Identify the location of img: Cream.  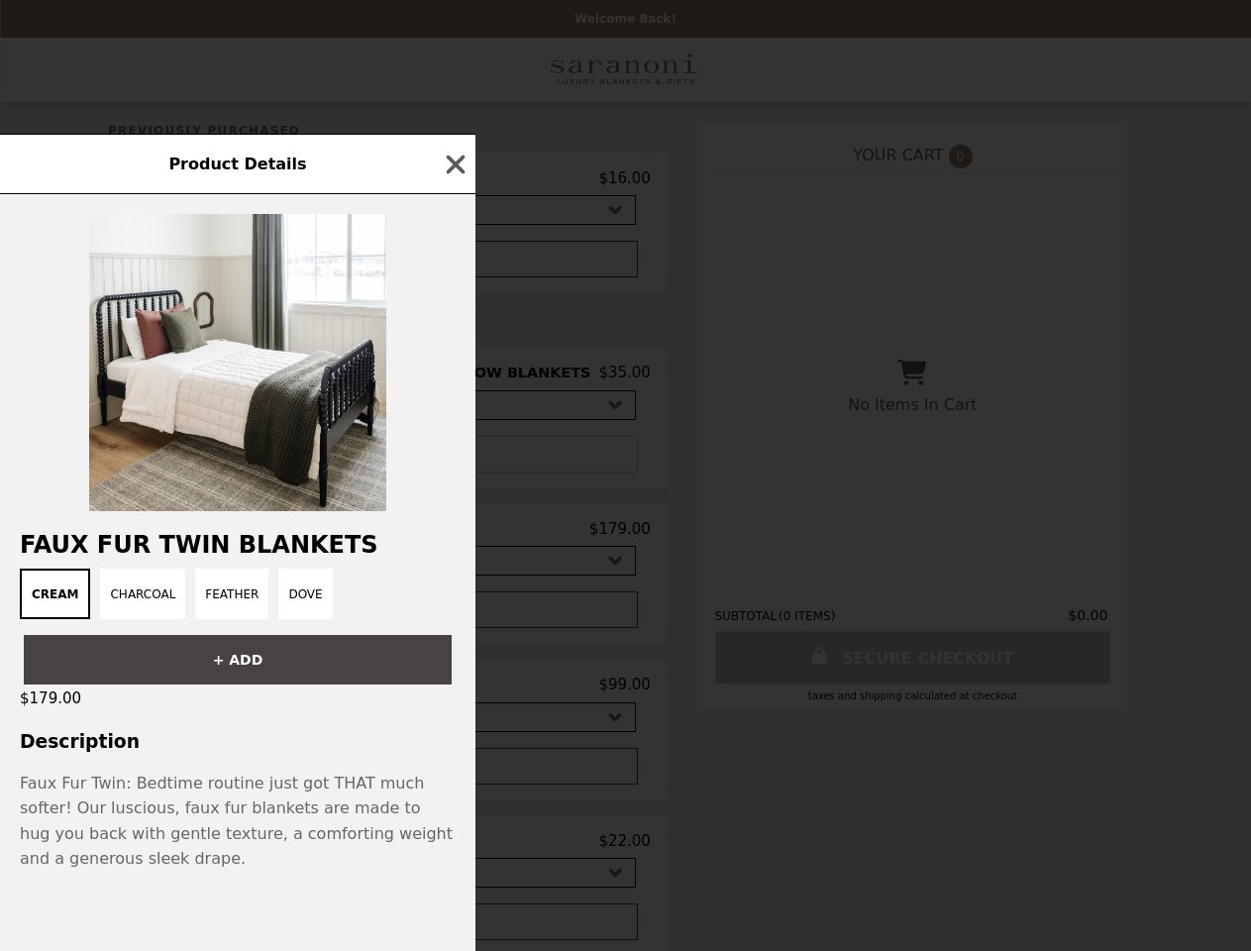
(238, 362).